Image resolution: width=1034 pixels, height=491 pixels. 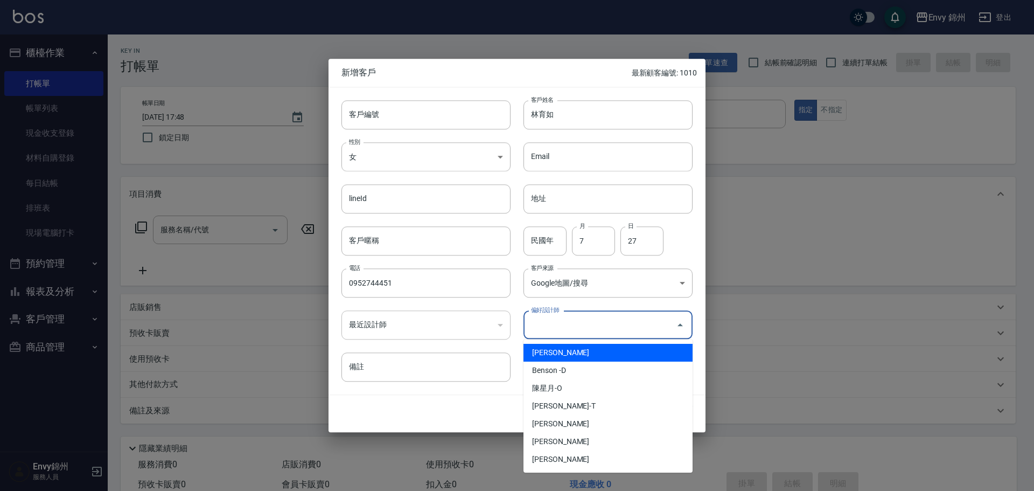 I want to click on p: 最新顧客編號: 1010, so click(x=664, y=73).